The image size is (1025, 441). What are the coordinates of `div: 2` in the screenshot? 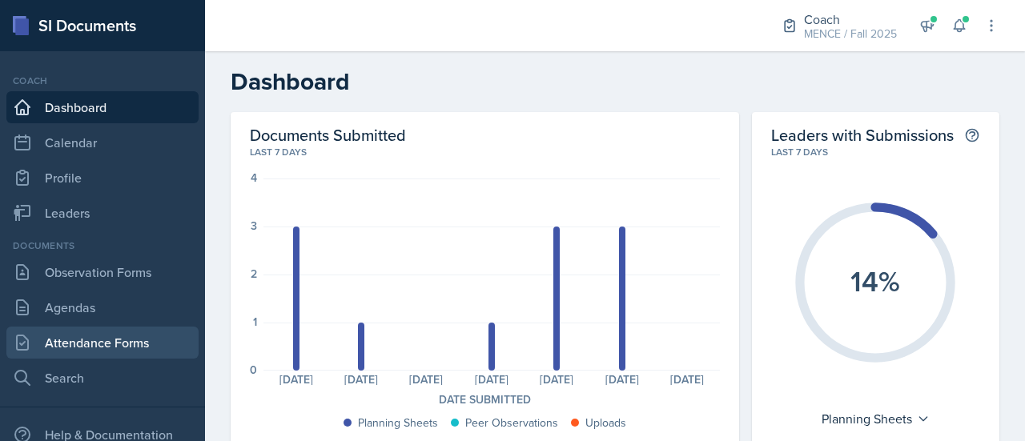 It's located at (254, 274).